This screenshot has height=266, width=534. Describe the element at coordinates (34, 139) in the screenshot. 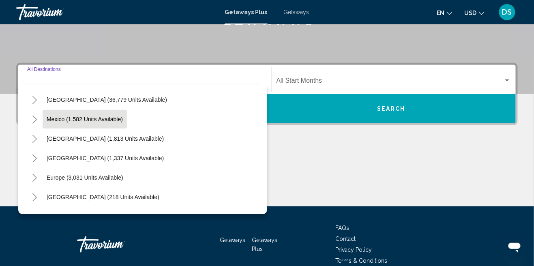

I see `button: Toggle Canada (1,813 units available)` at that location.